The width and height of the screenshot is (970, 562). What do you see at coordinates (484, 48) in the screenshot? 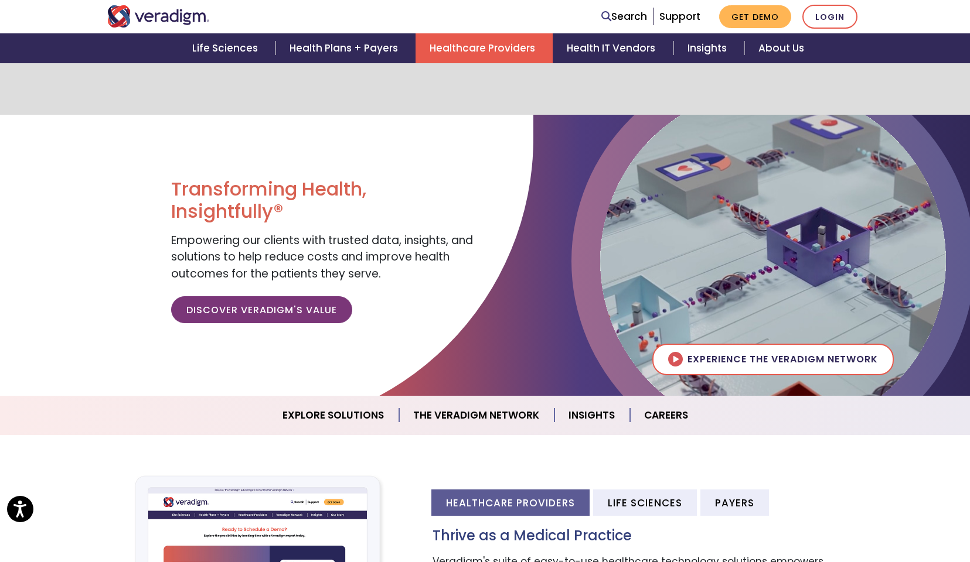
I see `a: Healthcare Providers` at bounding box center [484, 48].